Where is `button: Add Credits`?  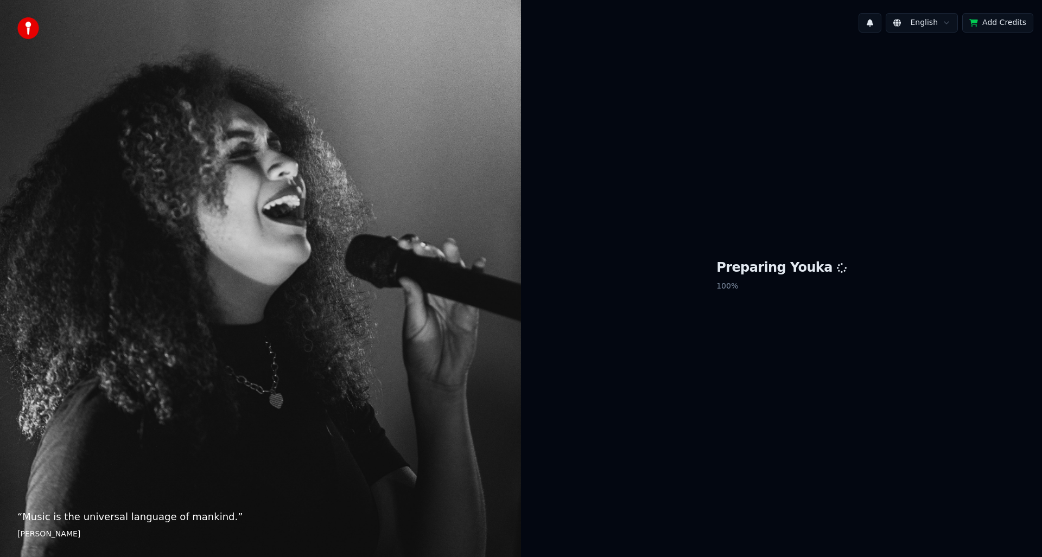 button: Add Credits is located at coordinates (997, 23).